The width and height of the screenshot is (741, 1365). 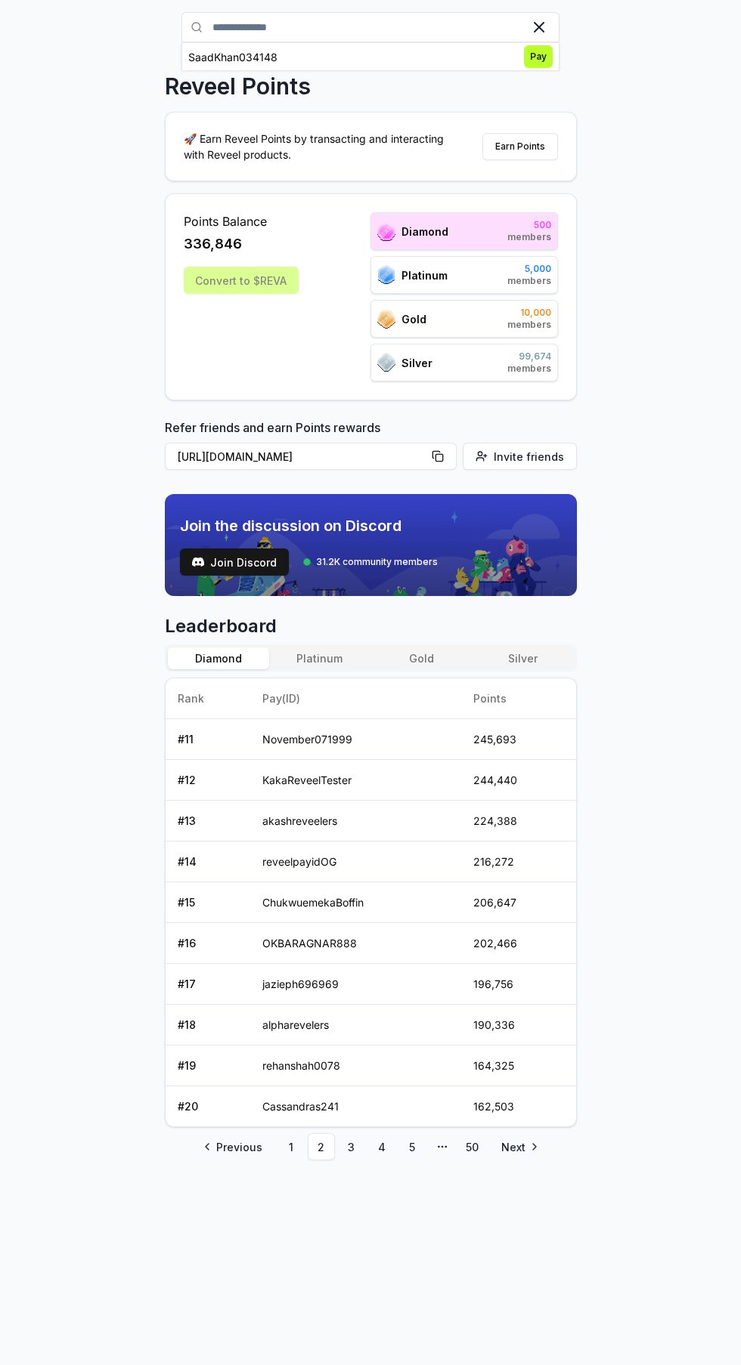 What do you see at coordinates (518, 1107) in the screenshot?
I see `td: 162,503` at bounding box center [518, 1107].